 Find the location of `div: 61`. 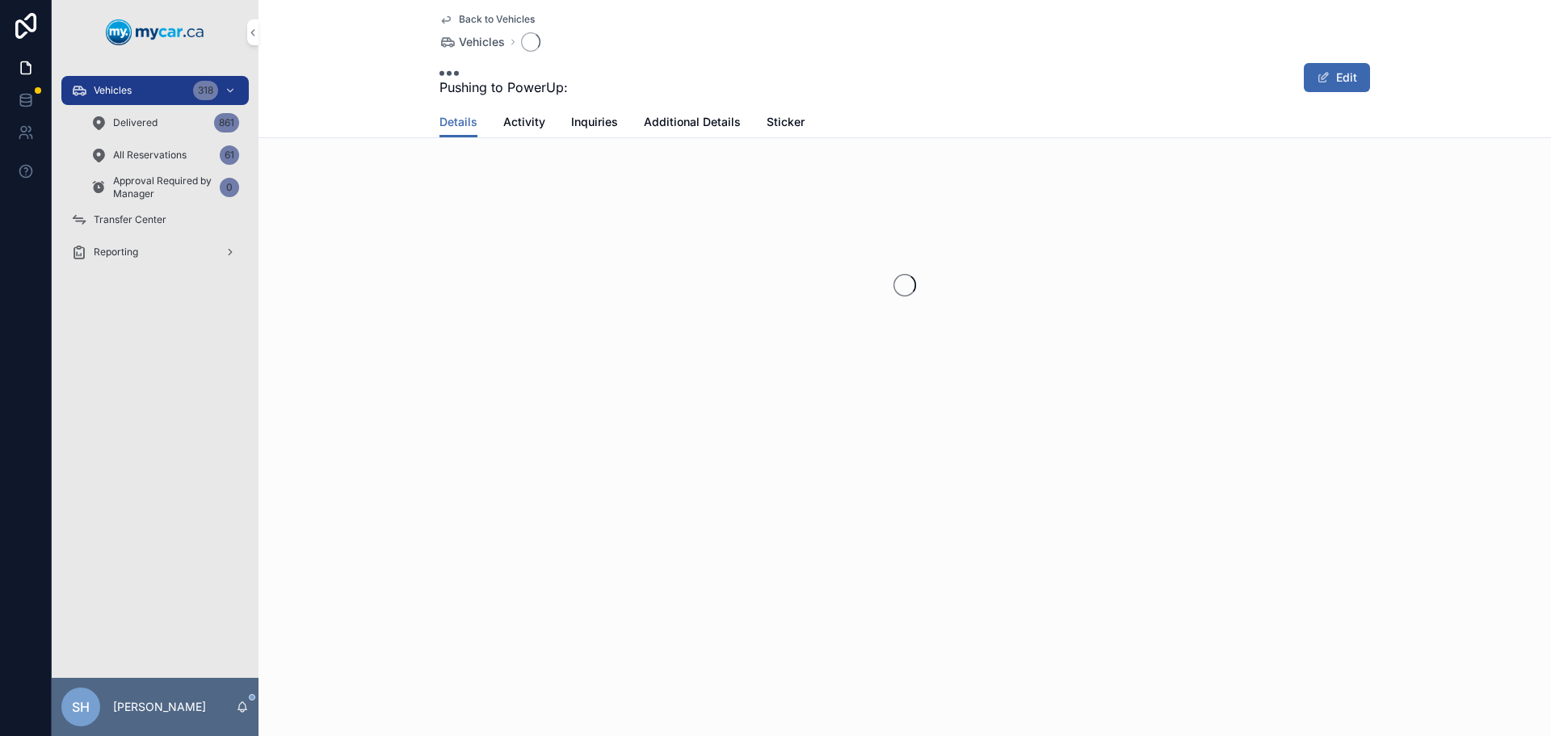

div: 61 is located at coordinates (229, 155).